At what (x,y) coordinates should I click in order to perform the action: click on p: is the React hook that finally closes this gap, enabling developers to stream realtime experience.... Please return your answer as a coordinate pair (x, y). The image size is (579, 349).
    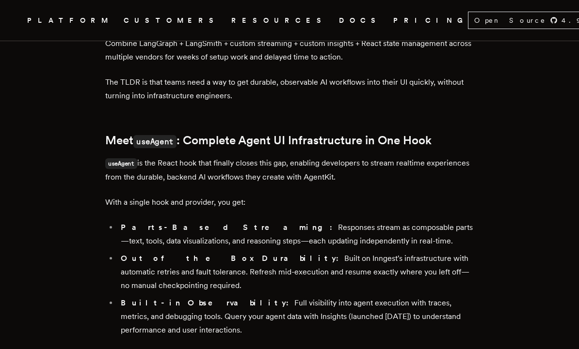
    Looking at the image, I should click on (289, 170).